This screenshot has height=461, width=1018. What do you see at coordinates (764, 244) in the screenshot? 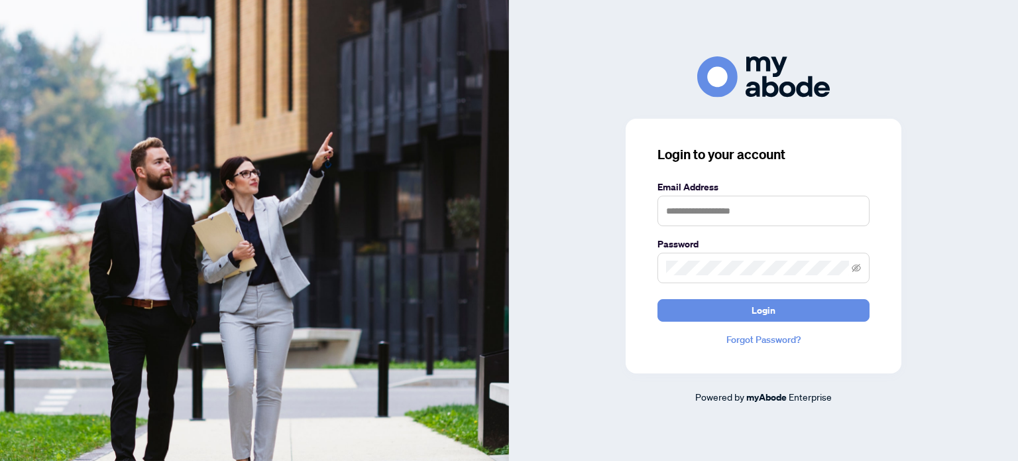
I see `label: Password` at bounding box center [764, 244].